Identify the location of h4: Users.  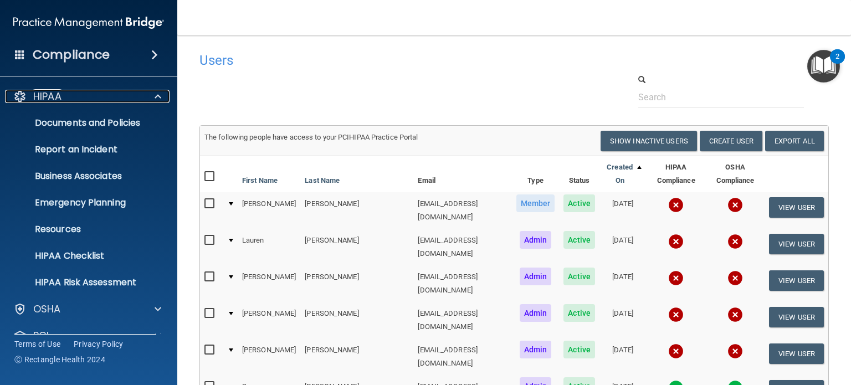
(379, 60).